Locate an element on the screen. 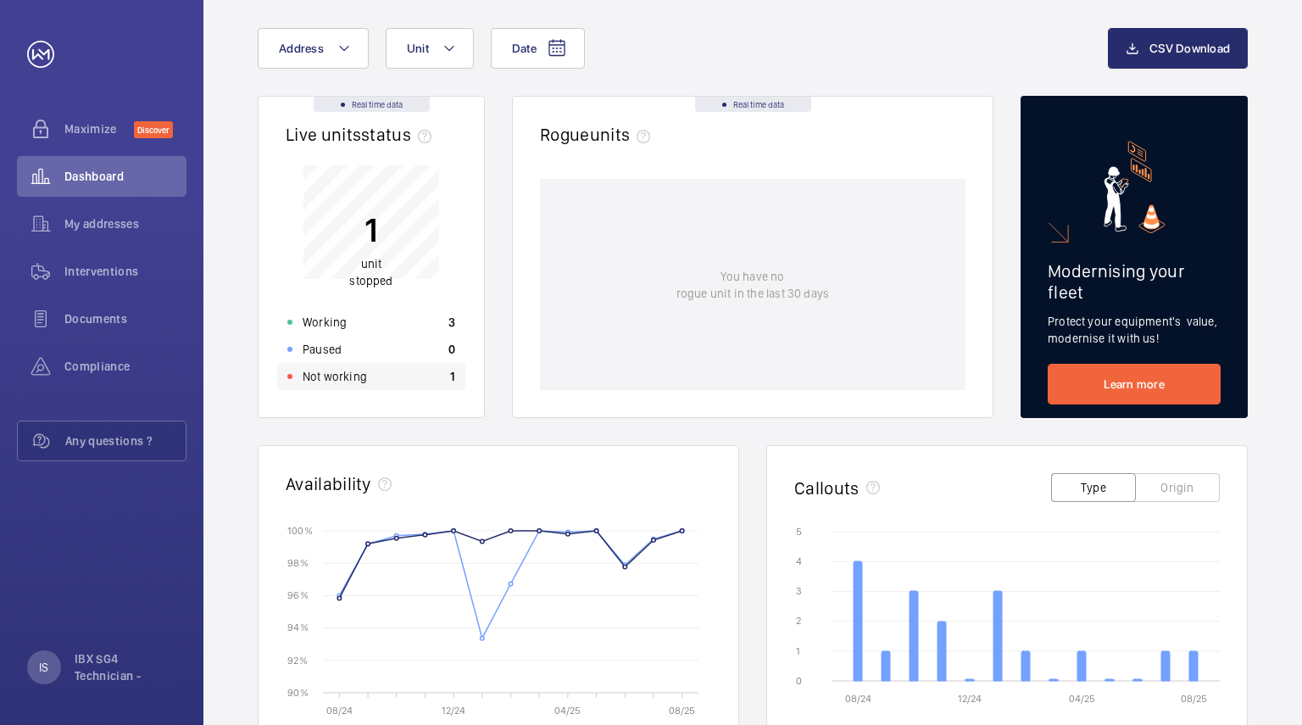  text: 2 is located at coordinates (799, 621).